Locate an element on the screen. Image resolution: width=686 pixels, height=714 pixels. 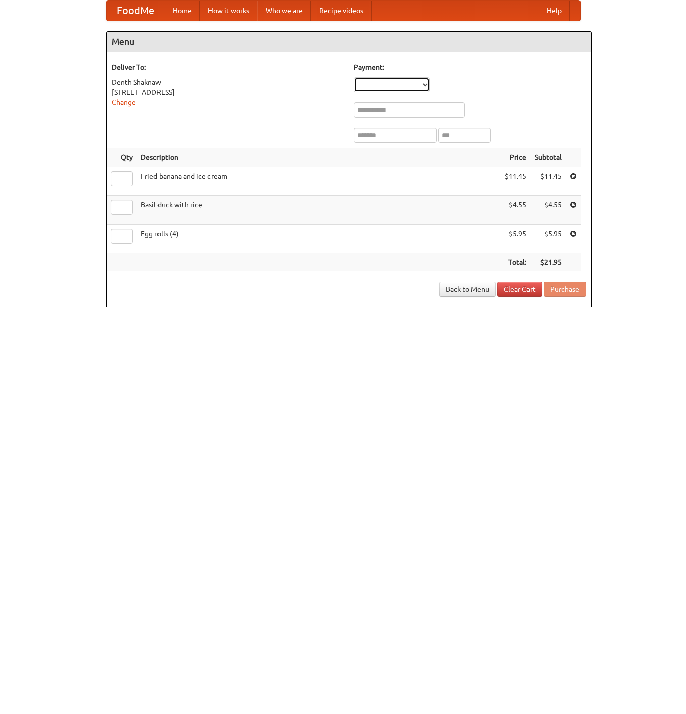
h5: Deliver To: is located at coordinates (228, 67).